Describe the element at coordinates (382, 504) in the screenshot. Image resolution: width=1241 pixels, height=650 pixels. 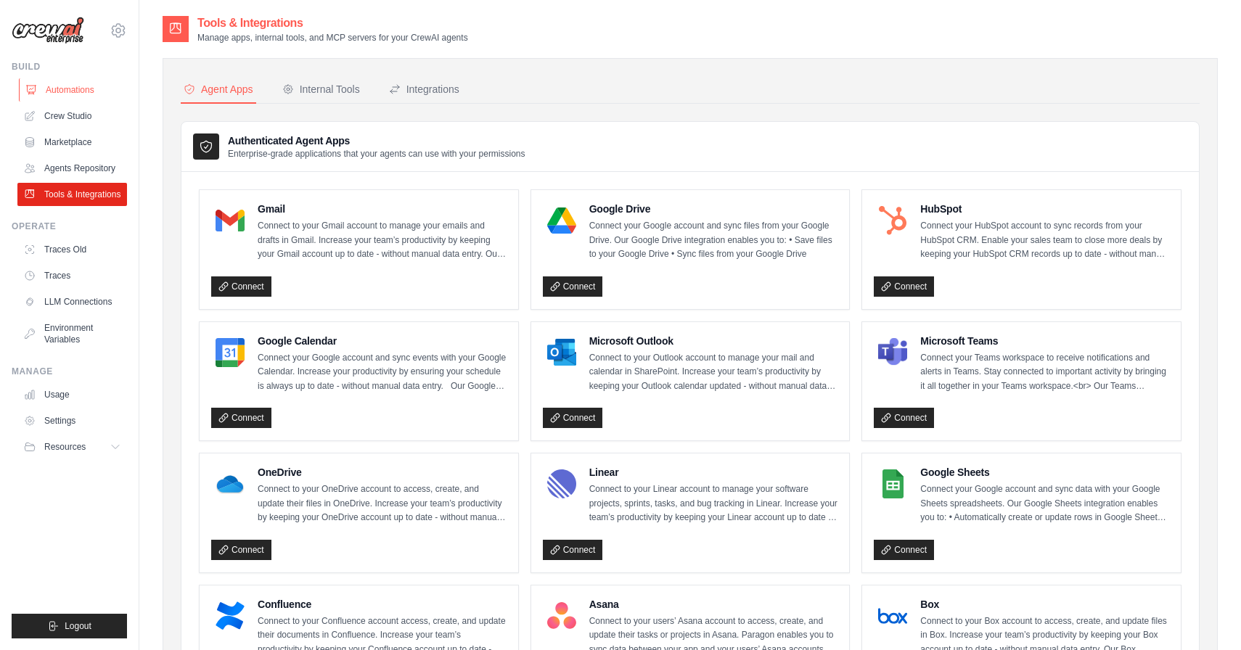
I see `p: Connect to your OneDrive account to access, create, and update their files in OneDrive. Increase ...` at that location.